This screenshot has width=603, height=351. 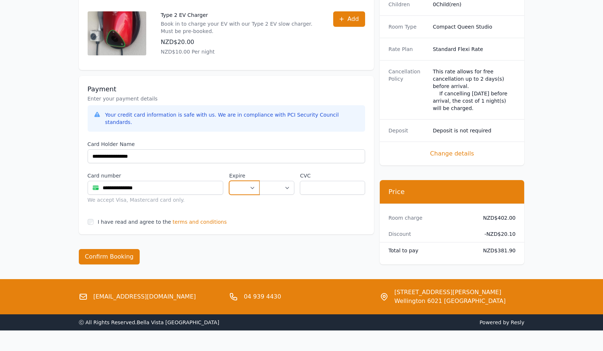 I want to click on div: Your credit card information is safe with us. We are in compliance with PCI Security Council stan..., so click(x=232, y=118).